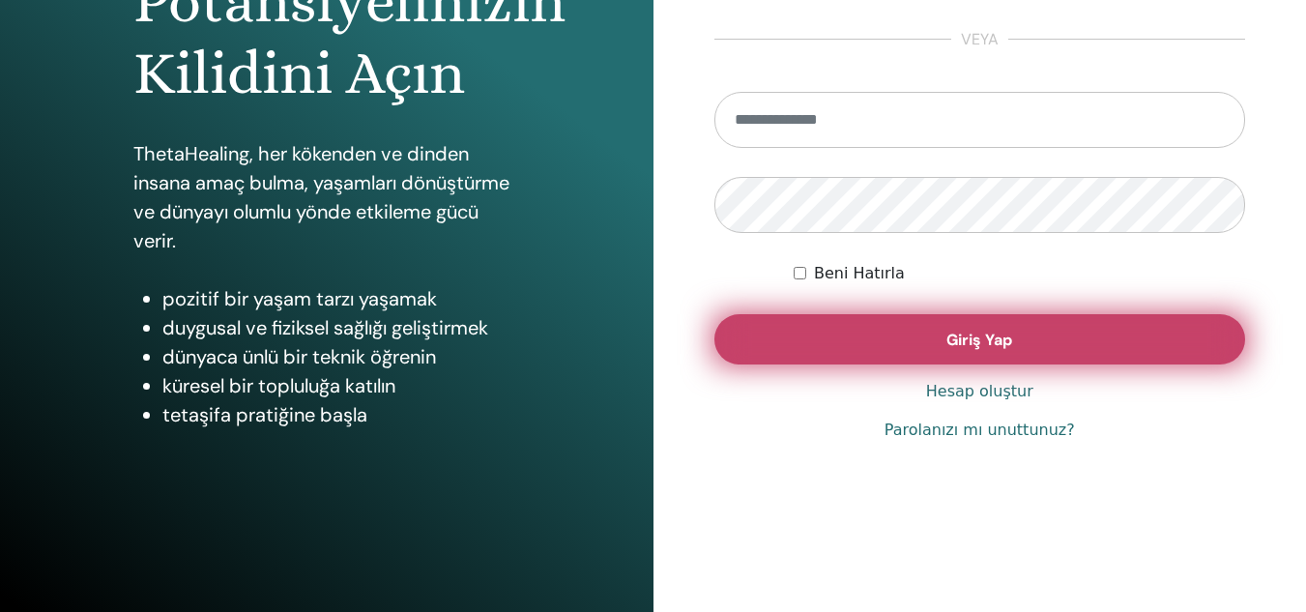 This screenshot has height=612, width=1306. Describe the element at coordinates (327, 197) in the screenshot. I see `p: ThetaHealing, her kökenden ve dinden insana amaç bulma, yaşamları dönüştürme ve dünyayı olumlu yö...` at that location.